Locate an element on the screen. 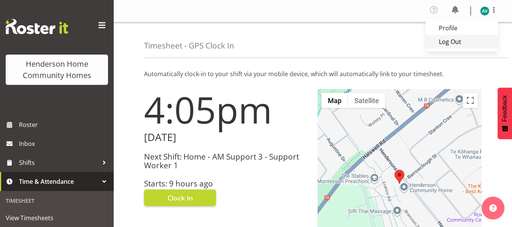  img: asiasiga-vili8528.jpg is located at coordinates (485, 11).